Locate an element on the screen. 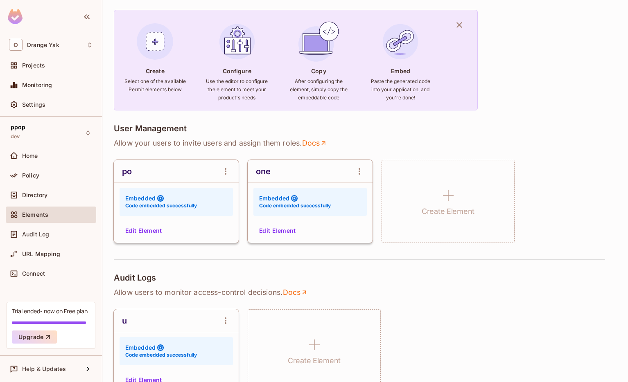 The height and width of the screenshot is (382, 628). div: u is located at coordinates (124, 321).